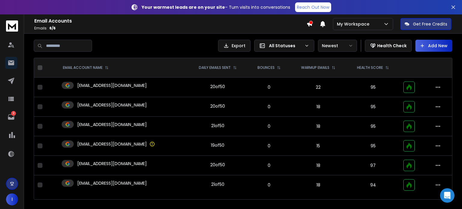 This screenshot has width=462, height=209. I want to click on span: I, so click(12, 199).